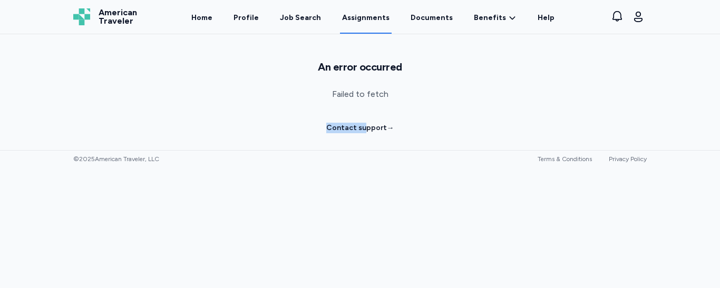  What do you see at coordinates (628, 159) in the screenshot?
I see `a: Privacy Policy` at bounding box center [628, 159].